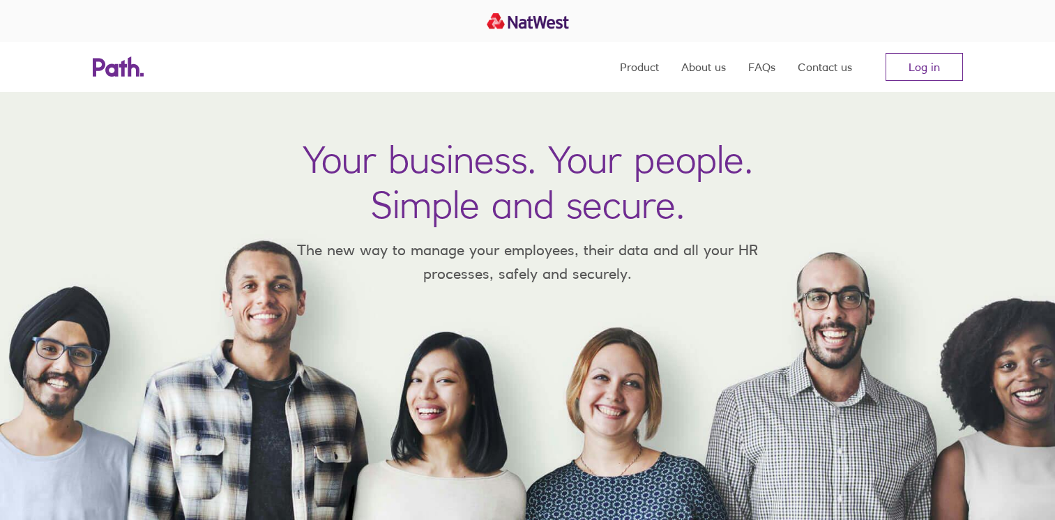 The image size is (1055, 520). Describe the element at coordinates (704, 67) in the screenshot. I see `a: About us` at that location.